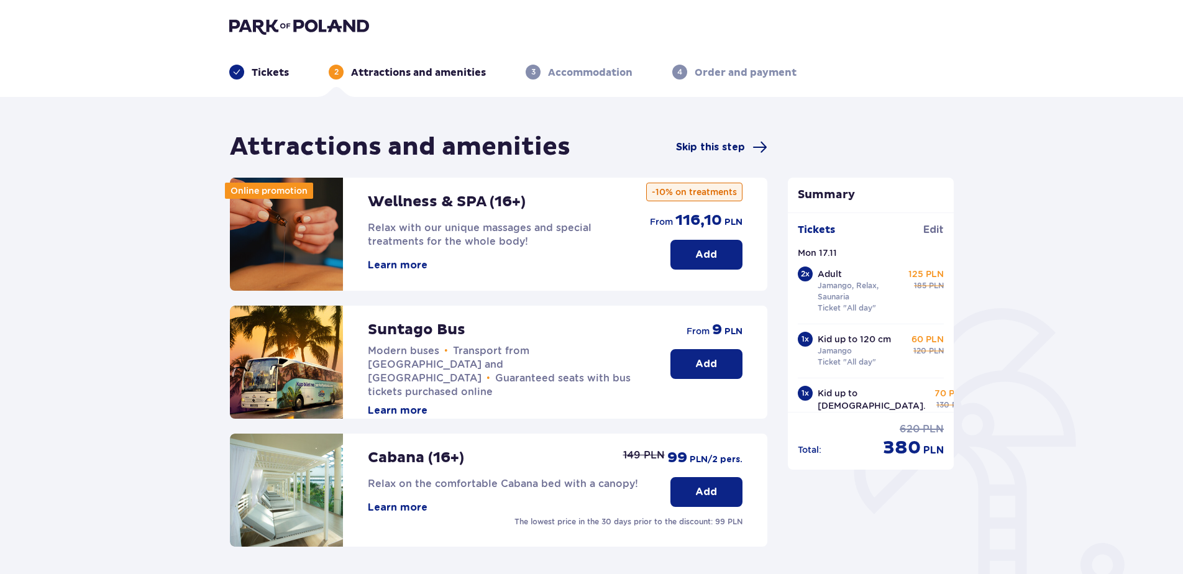 The width and height of the screenshot is (1183, 574). What do you see at coordinates (590, 73) in the screenshot?
I see `p: Accommodation` at bounding box center [590, 73].